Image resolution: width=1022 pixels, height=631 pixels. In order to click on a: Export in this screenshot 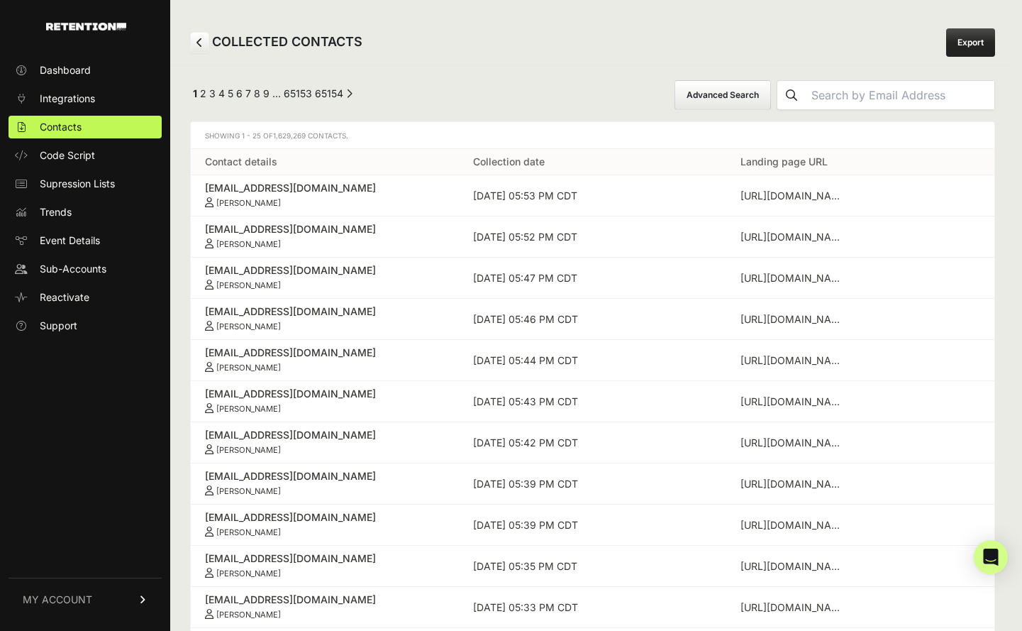, I will do `click(971, 43)`.